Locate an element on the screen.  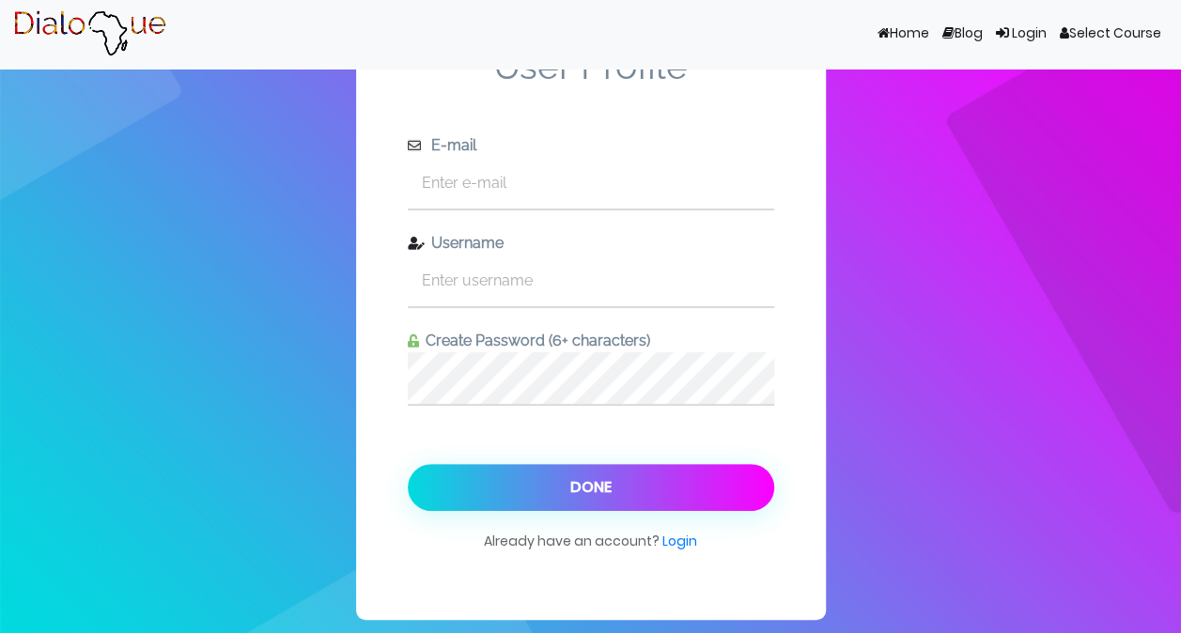
a: Home is located at coordinates (903, 34).